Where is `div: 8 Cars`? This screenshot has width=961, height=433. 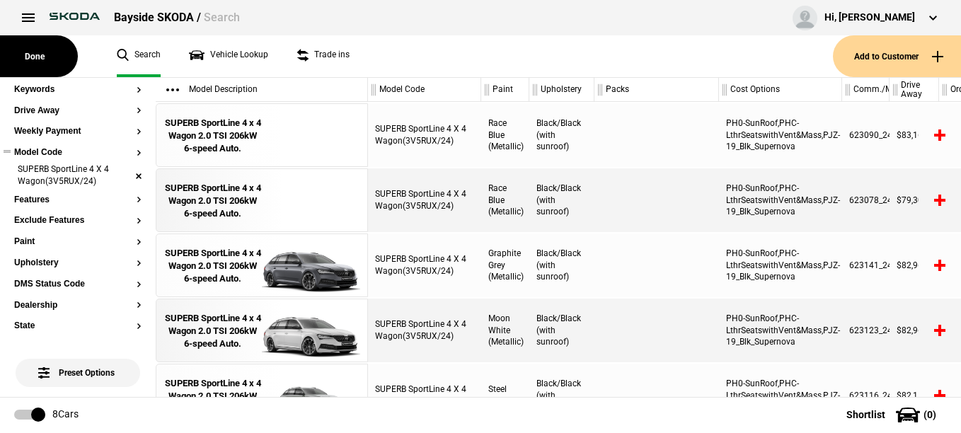 div: 8 Cars is located at coordinates (65, 415).